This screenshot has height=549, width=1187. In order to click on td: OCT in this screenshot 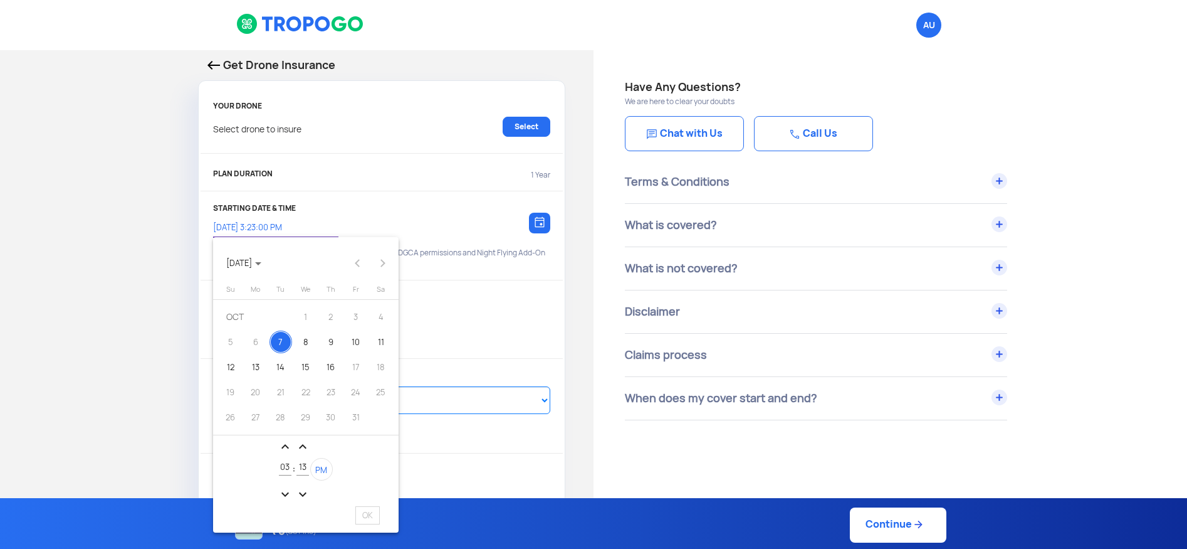, I will do `click(256, 317)`.